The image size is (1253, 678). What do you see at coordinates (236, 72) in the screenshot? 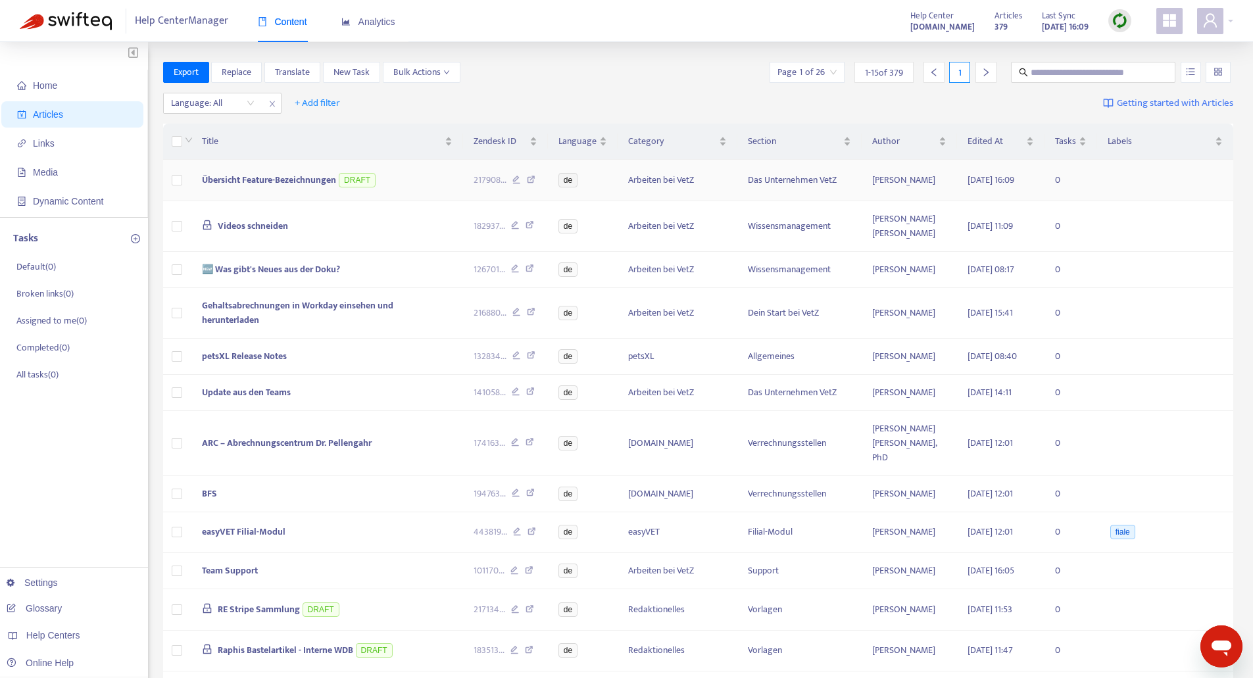
I see `span: Replace` at bounding box center [236, 72].